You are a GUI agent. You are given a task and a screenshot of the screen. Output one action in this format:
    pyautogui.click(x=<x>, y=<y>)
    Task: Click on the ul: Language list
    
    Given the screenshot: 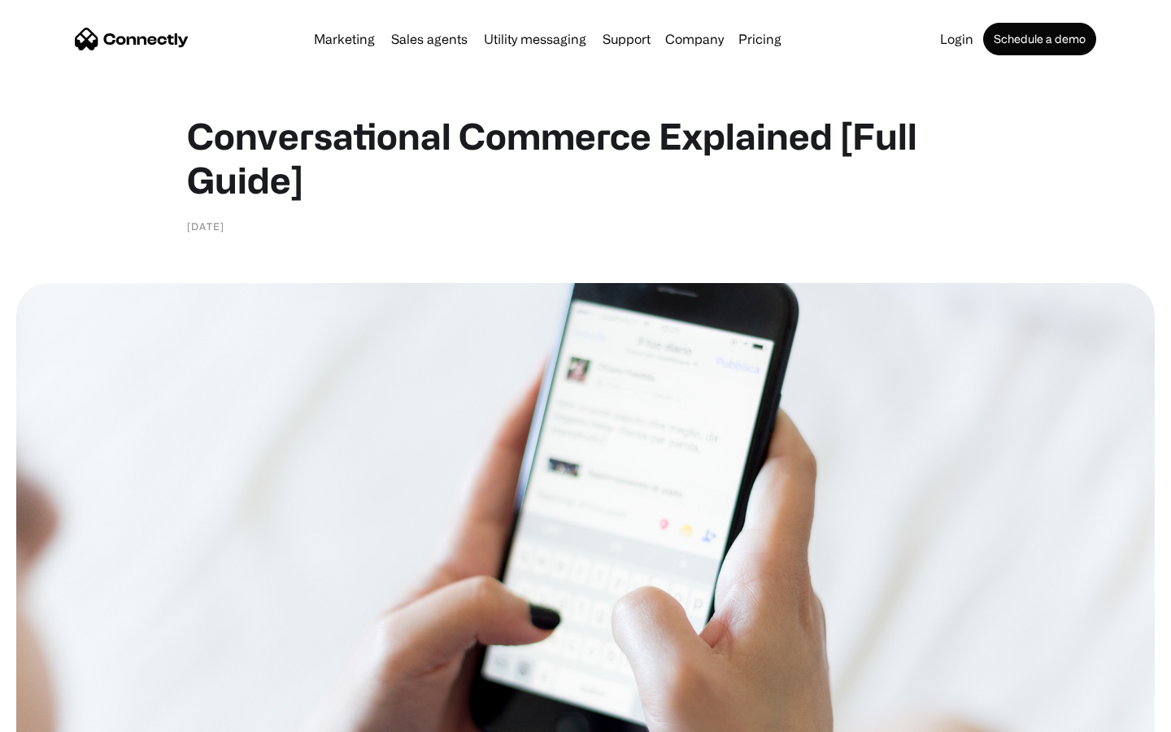 What is the action you would take?
    pyautogui.click(x=65, y=715)
    